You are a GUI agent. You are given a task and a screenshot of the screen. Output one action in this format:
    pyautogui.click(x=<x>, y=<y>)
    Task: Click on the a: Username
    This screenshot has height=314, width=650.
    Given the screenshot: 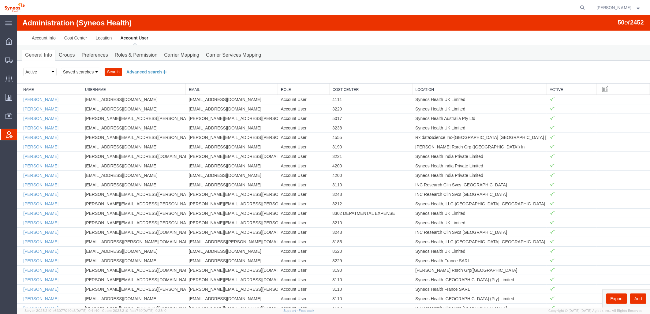 What is the action you would take?
    pyautogui.click(x=117, y=74)
    